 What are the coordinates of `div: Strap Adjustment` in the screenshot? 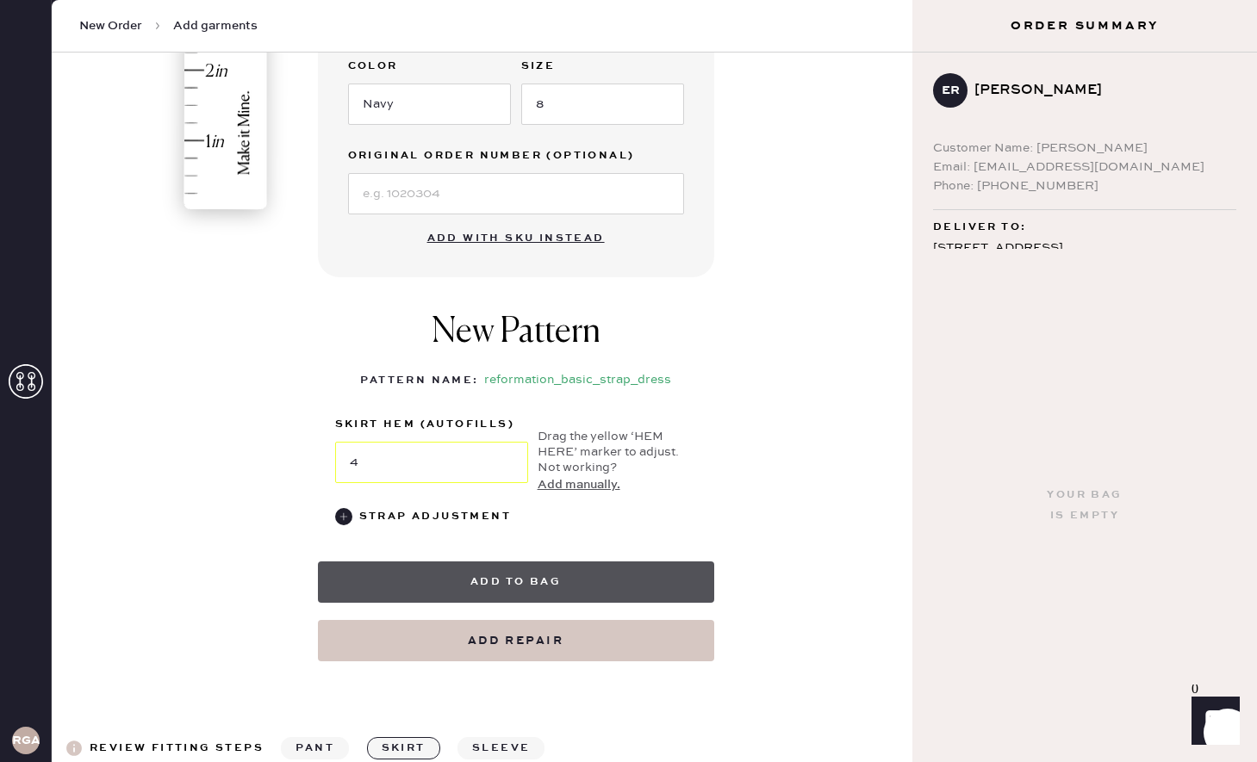 It's located at (435, 517).